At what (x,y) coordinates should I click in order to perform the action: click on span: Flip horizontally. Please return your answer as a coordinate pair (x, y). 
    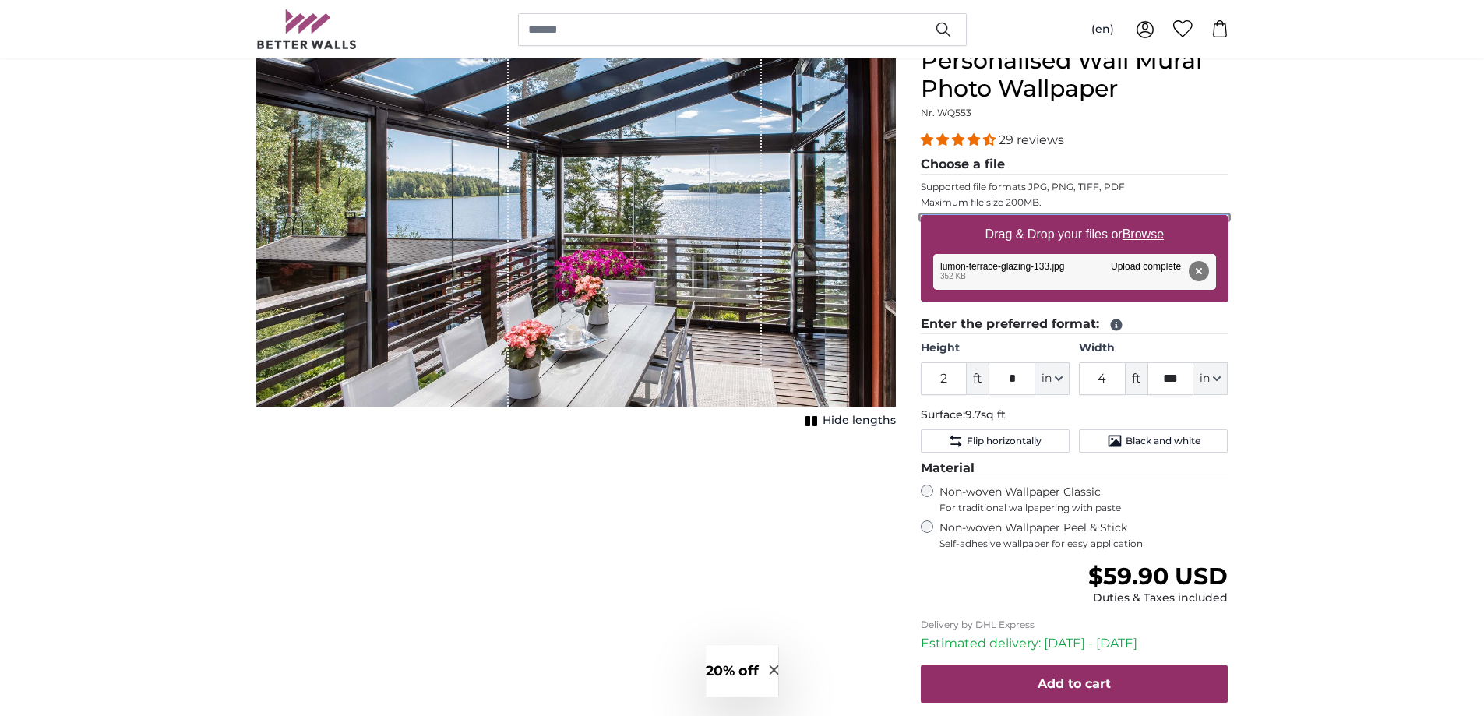
    Looking at the image, I should click on (1004, 441).